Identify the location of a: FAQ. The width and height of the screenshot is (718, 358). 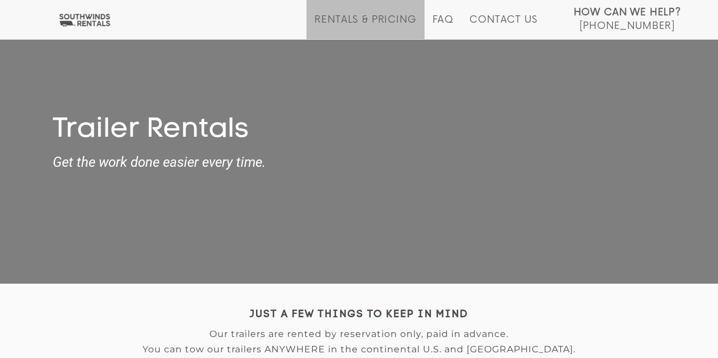
(443, 27).